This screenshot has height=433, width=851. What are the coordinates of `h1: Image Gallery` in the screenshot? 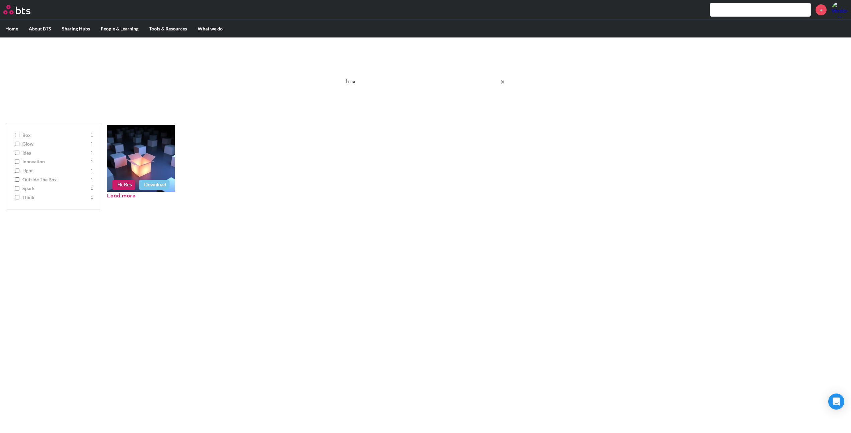 It's located at (426, 51).